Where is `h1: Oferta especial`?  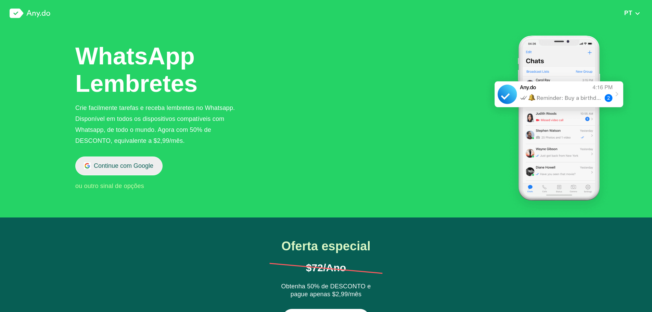
h1: Oferta especial is located at coordinates (326, 246).